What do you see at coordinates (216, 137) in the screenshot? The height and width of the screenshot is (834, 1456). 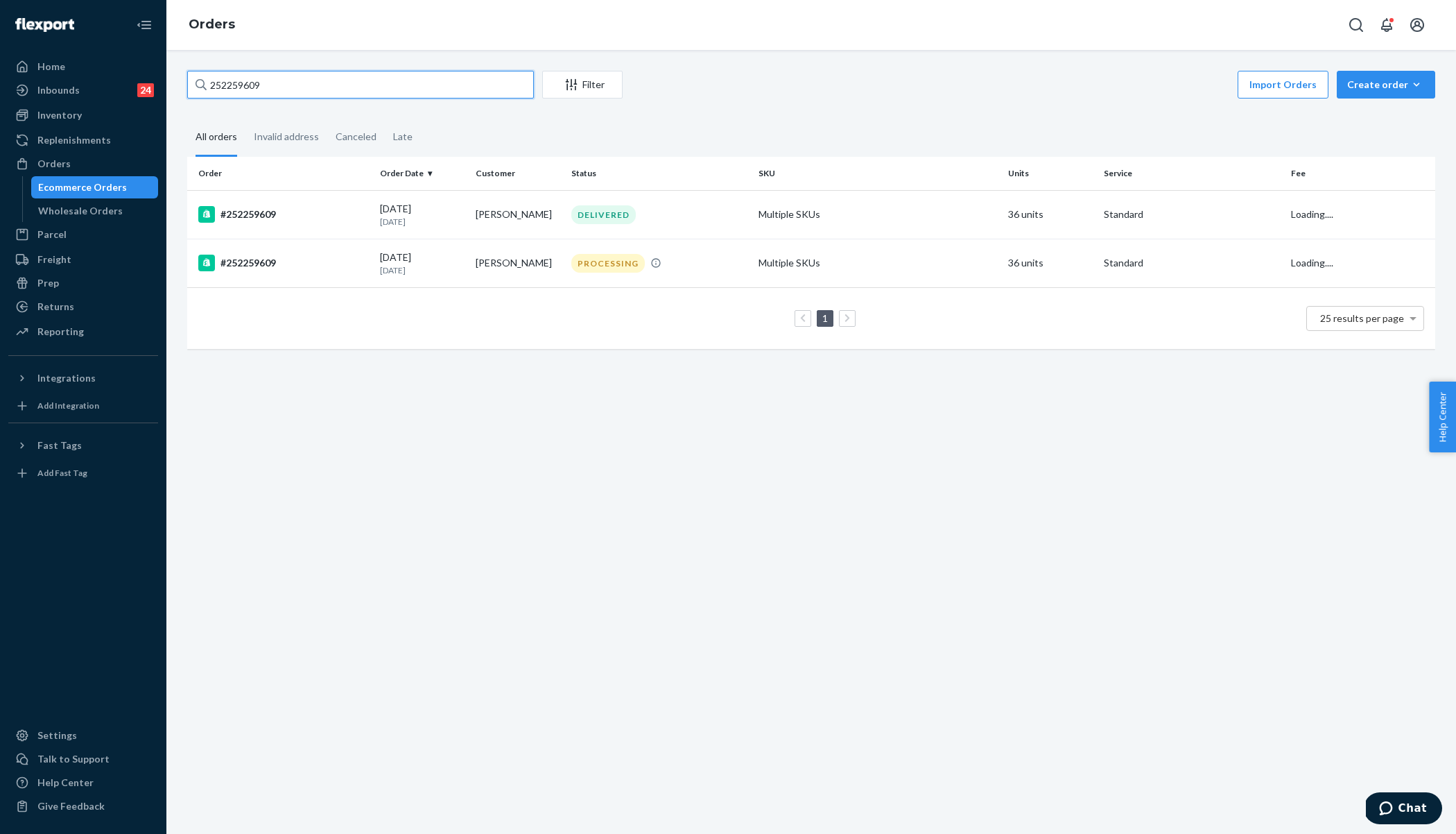 I see `div: All orders` at bounding box center [216, 137].